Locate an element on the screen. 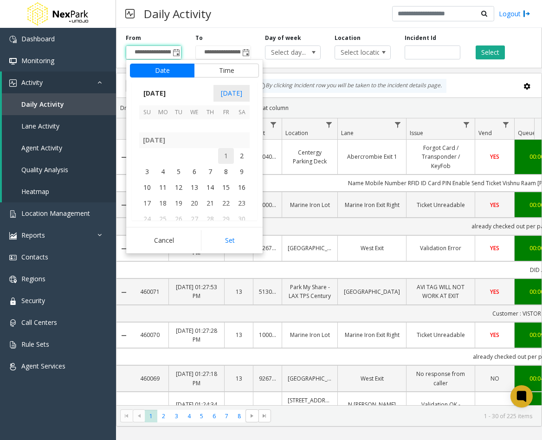 Image resolution: width=542 pixels, height=440 pixels. span: 1 is located at coordinates (226, 156).